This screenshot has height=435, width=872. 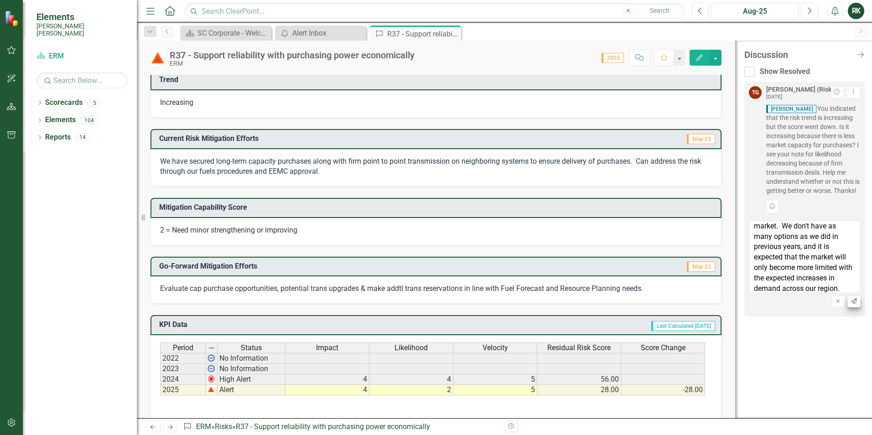 What do you see at coordinates (183, 358) in the screenshot?
I see `td: 2022` at bounding box center [183, 358].